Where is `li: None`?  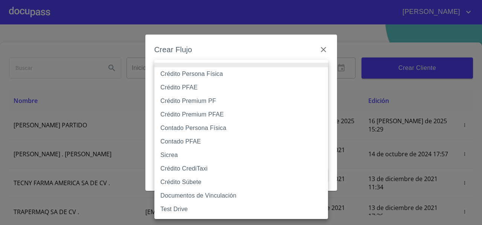
li: None is located at coordinates (241, 65).